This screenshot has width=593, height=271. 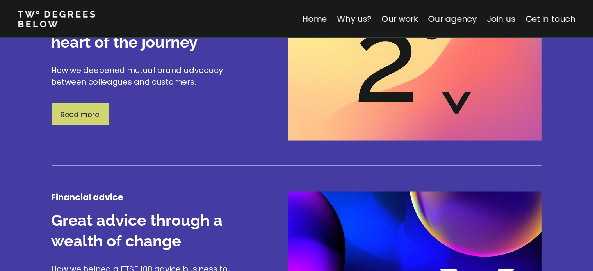 I want to click on a: Home, so click(x=314, y=19).